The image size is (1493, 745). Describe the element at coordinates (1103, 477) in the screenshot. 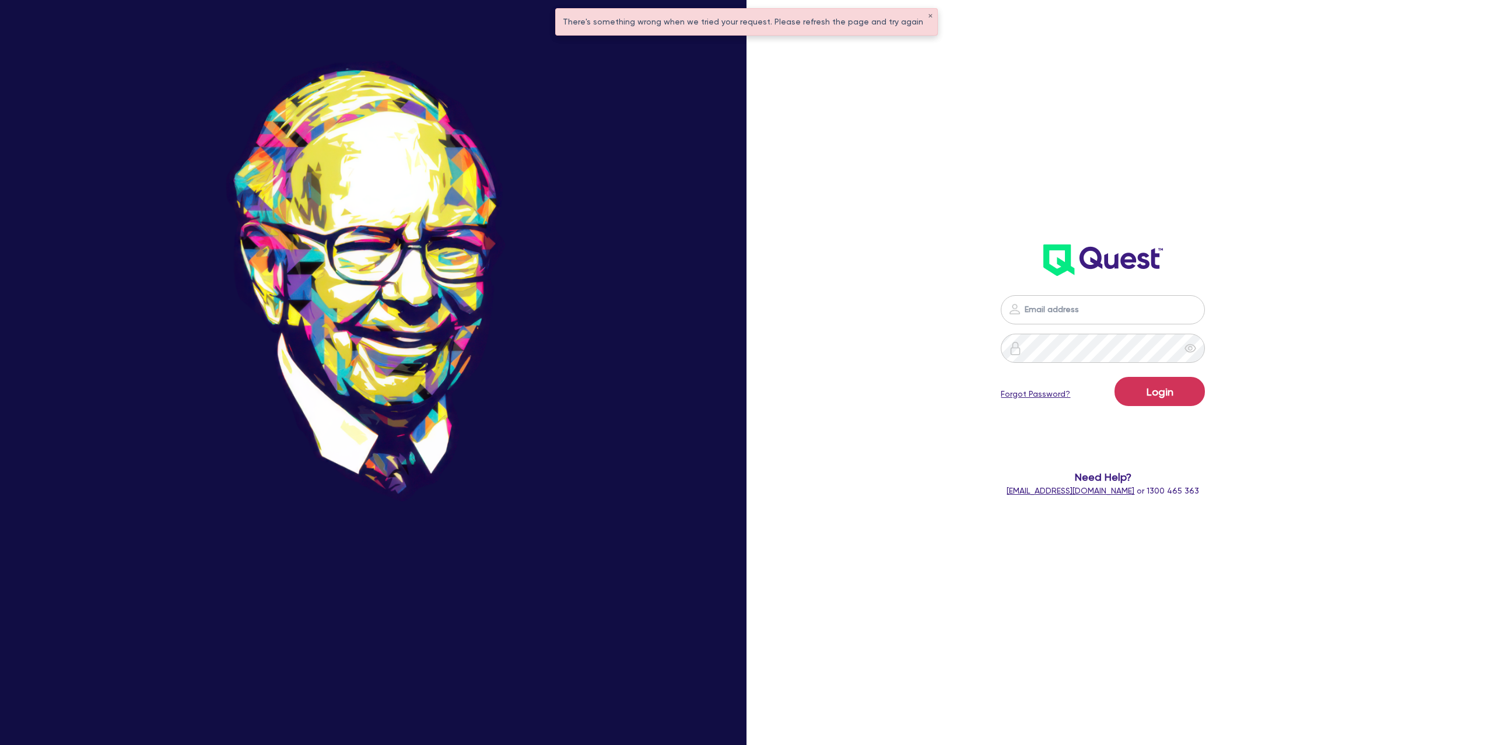

I see `span: Need Help?` at that location.